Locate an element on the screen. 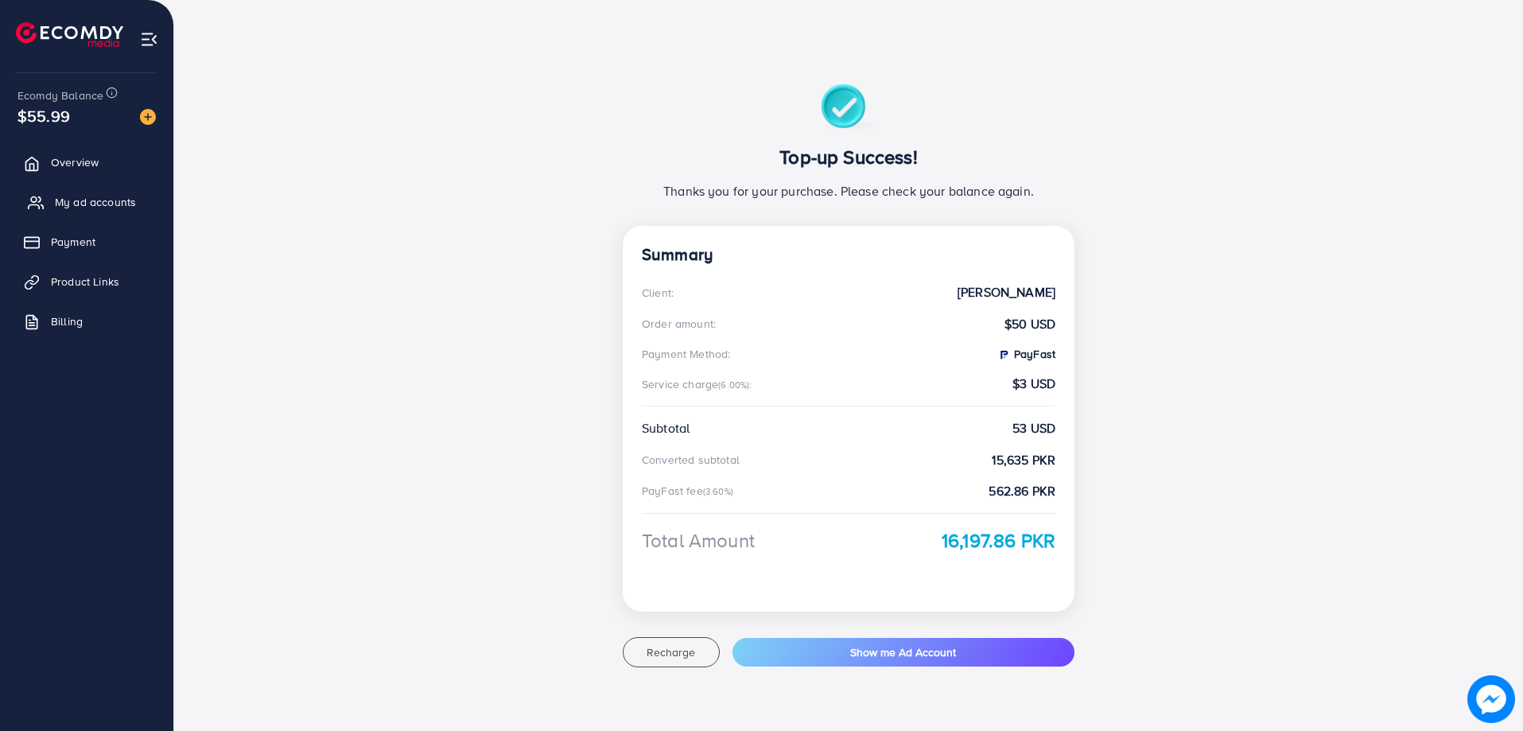 The width and height of the screenshot is (1523, 731). small: (6.00%): is located at coordinates (735, 385).